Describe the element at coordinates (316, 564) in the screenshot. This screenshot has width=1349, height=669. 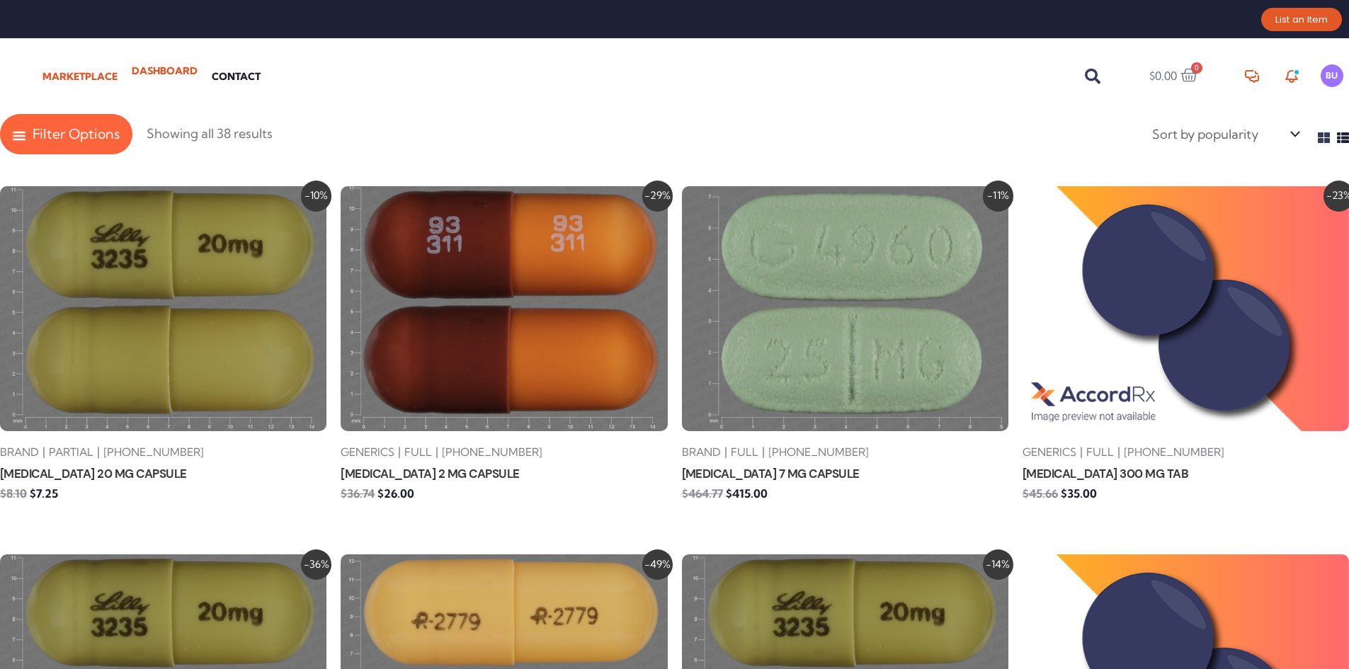
I see `span: -36%` at that location.